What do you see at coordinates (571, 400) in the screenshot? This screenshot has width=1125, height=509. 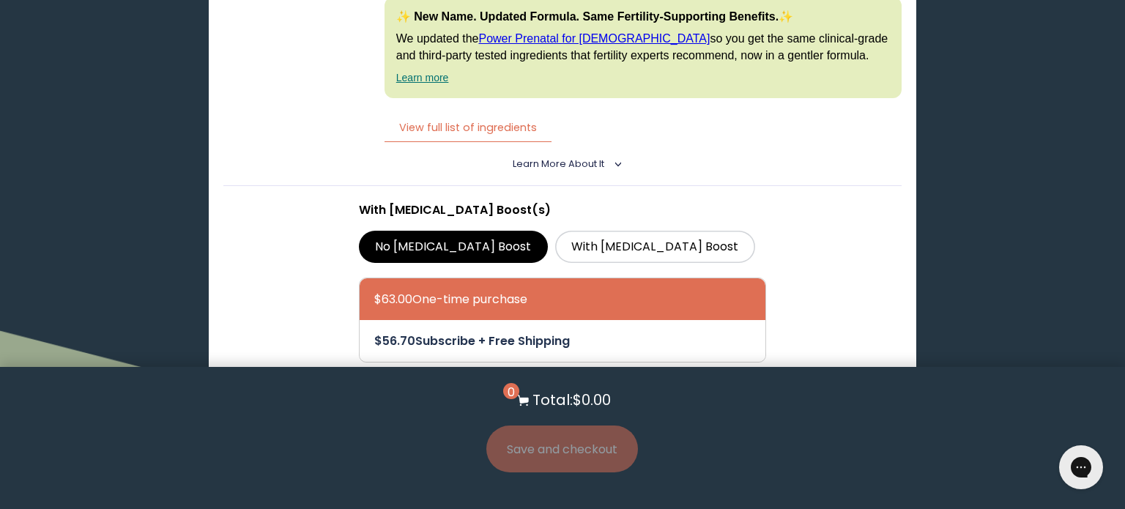 I see `p: Total: $0.00` at bounding box center [571, 400].